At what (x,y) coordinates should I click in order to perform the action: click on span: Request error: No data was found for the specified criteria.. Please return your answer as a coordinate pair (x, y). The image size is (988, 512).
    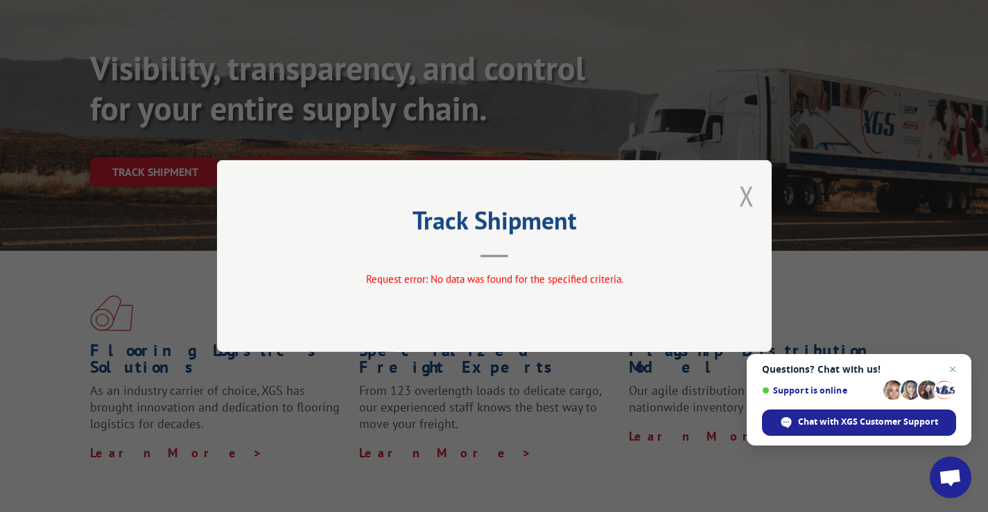
    Looking at the image, I should click on (494, 279).